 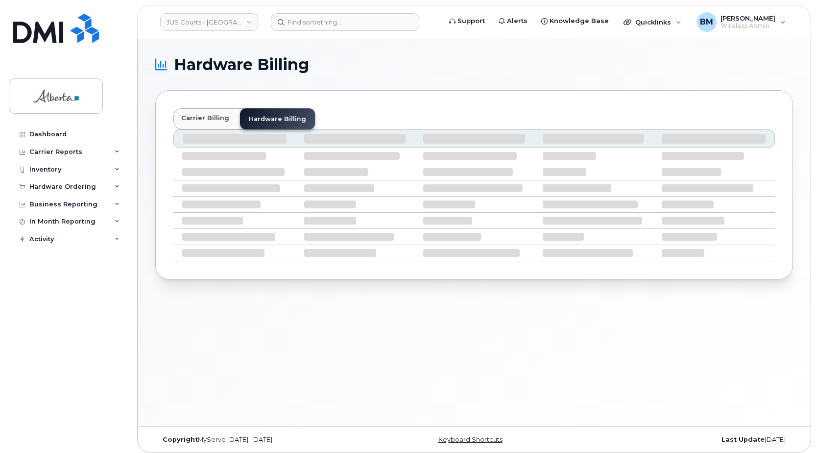 I want to click on strong: Copyright, so click(x=180, y=439).